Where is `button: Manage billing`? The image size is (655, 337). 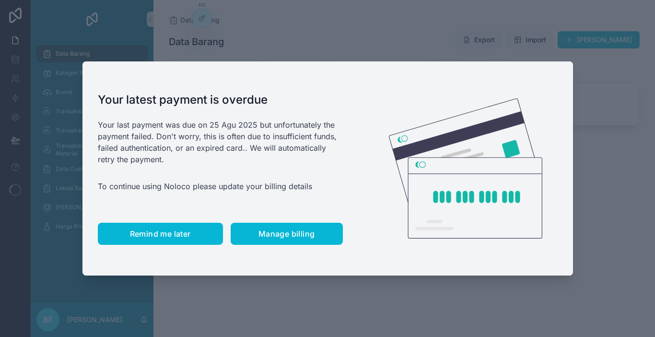 button: Manage billing is located at coordinates (287, 234).